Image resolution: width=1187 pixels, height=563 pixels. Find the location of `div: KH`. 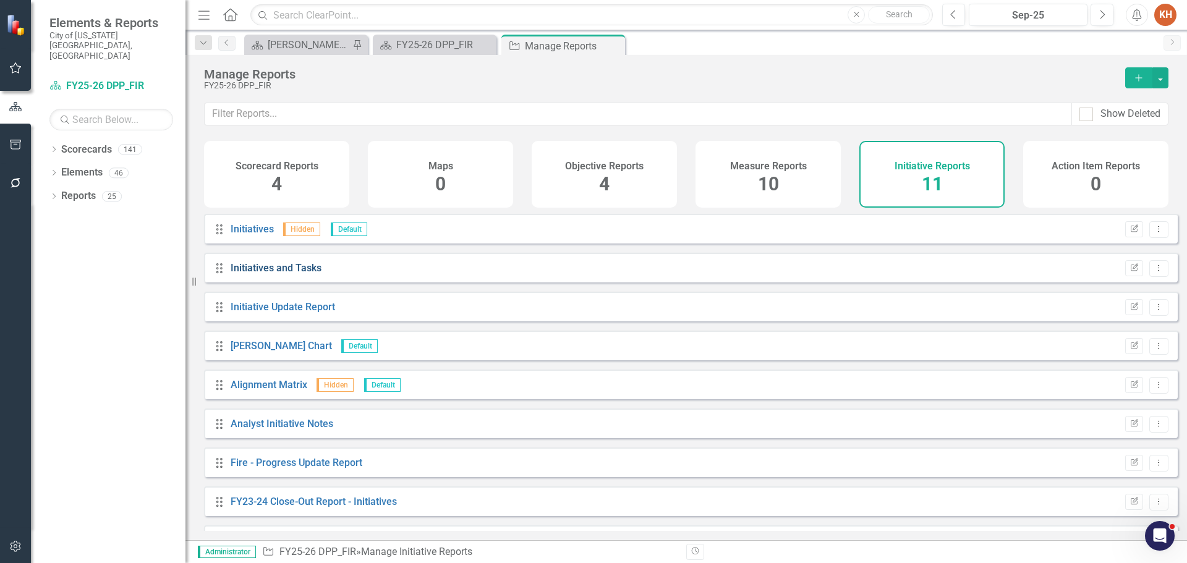

div: KH is located at coordinates (1165, 15).